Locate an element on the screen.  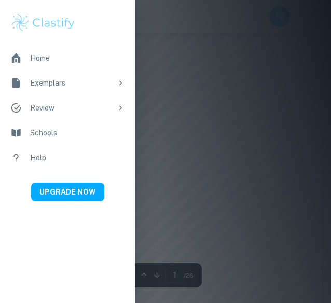
div: Exemplars is located at coordinates (71, 83).